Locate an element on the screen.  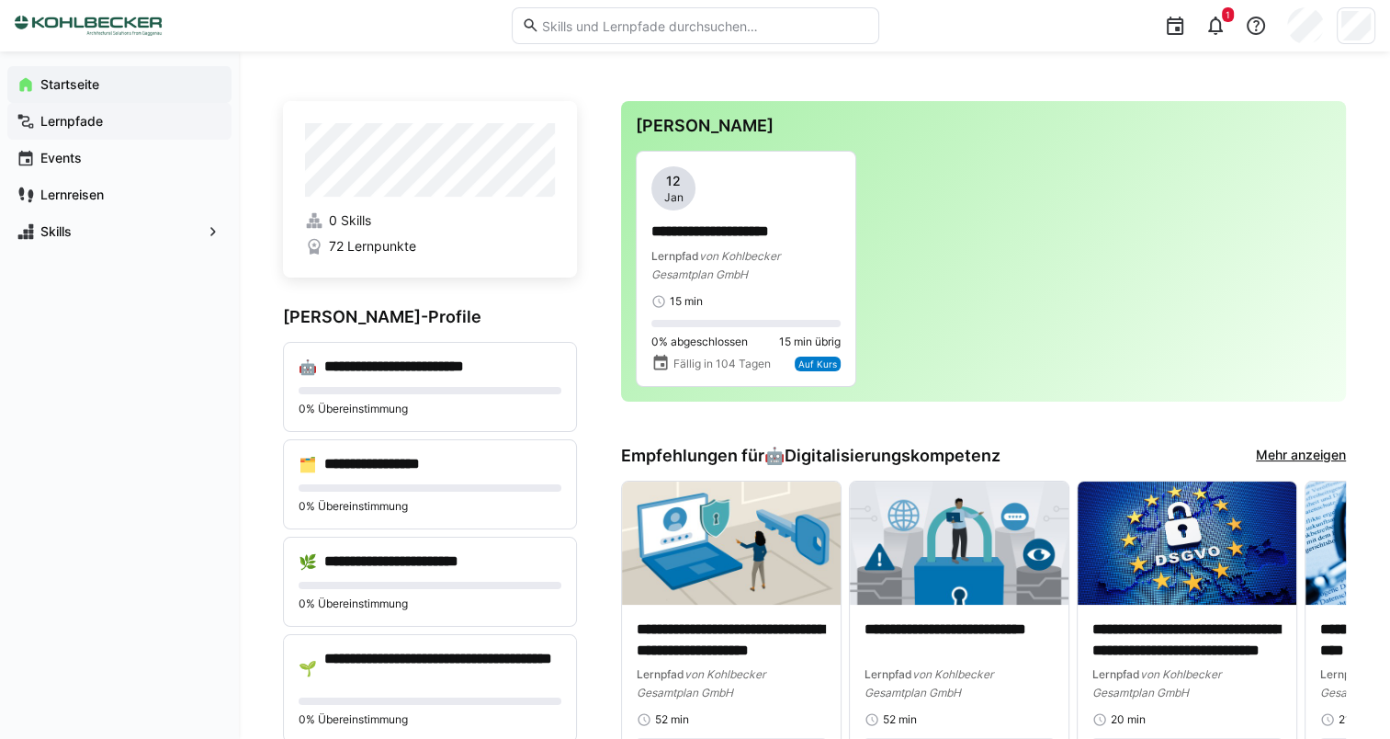
span: 21 min is located at coordinates (1355, 719).